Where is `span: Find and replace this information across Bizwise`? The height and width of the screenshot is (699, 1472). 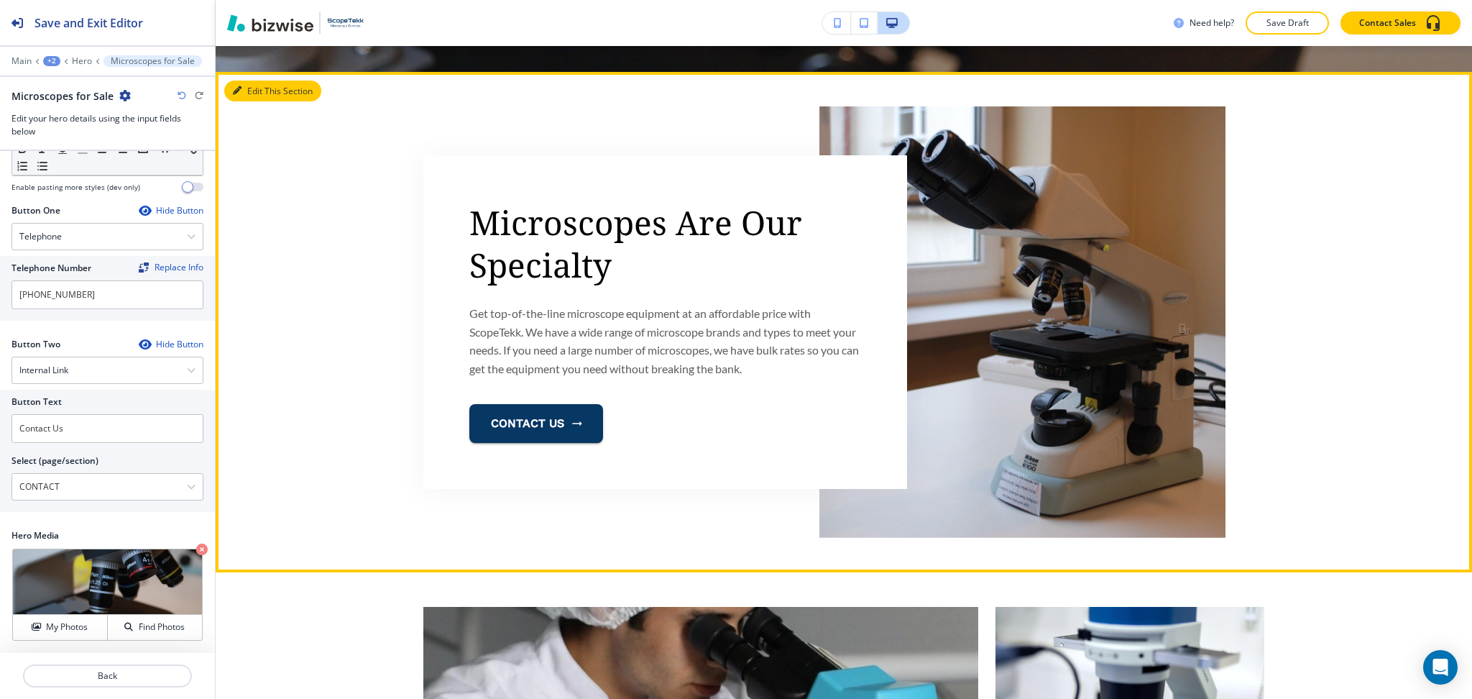
span: Find and replace this information across Bizwise is located at coordinates (171, 268).